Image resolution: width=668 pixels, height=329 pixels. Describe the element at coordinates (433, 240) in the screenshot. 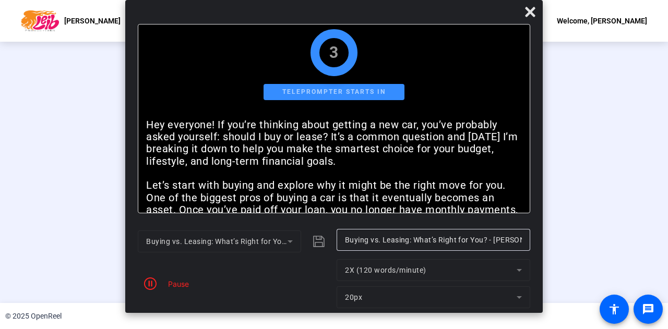

I see `input: Title` at that location.